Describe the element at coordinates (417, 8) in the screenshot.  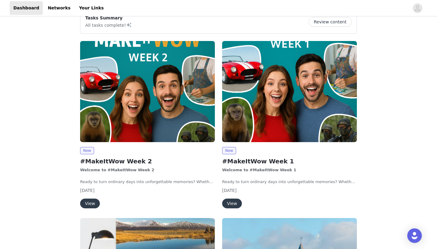
I see `div: avatar` at that location.